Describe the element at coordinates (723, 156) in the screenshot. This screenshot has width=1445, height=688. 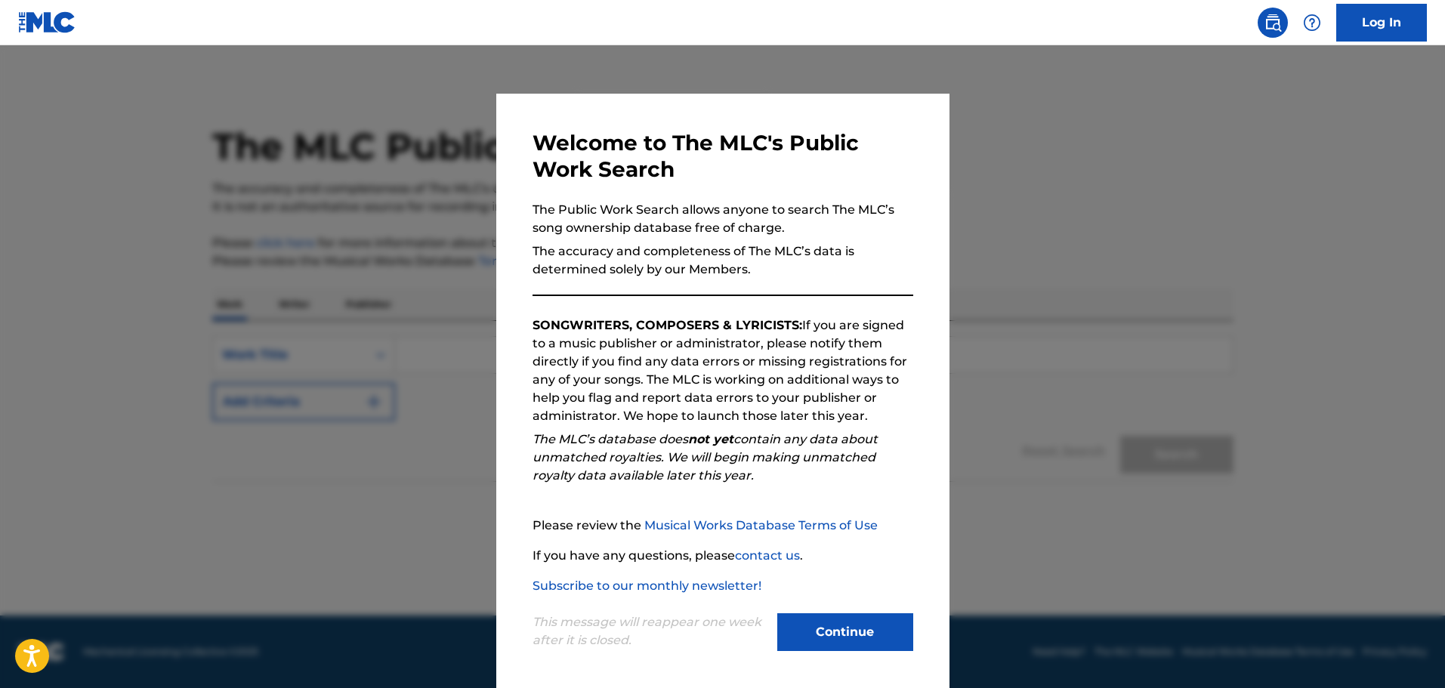
I see `h3: Welcome to The MLC's Public Work Search` at that location.